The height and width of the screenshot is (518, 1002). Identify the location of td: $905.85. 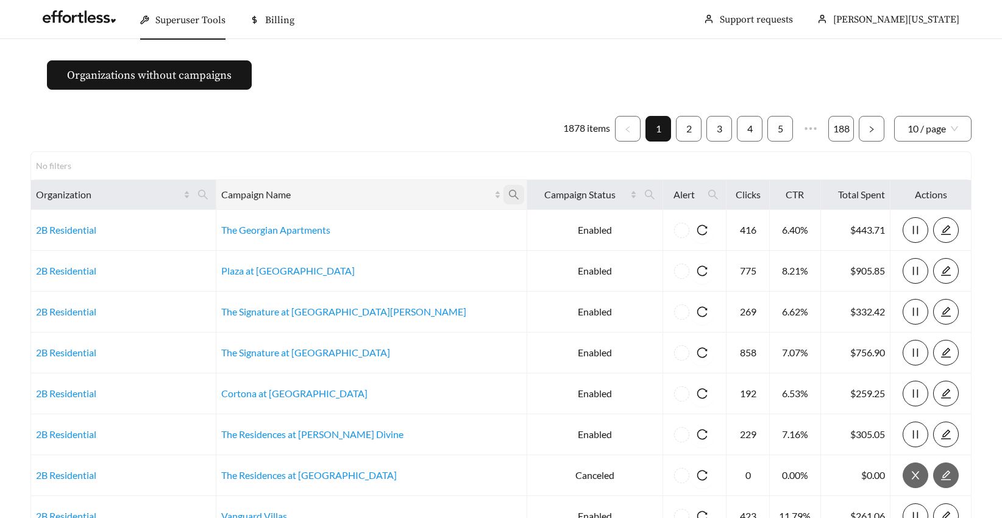
(856, 271).